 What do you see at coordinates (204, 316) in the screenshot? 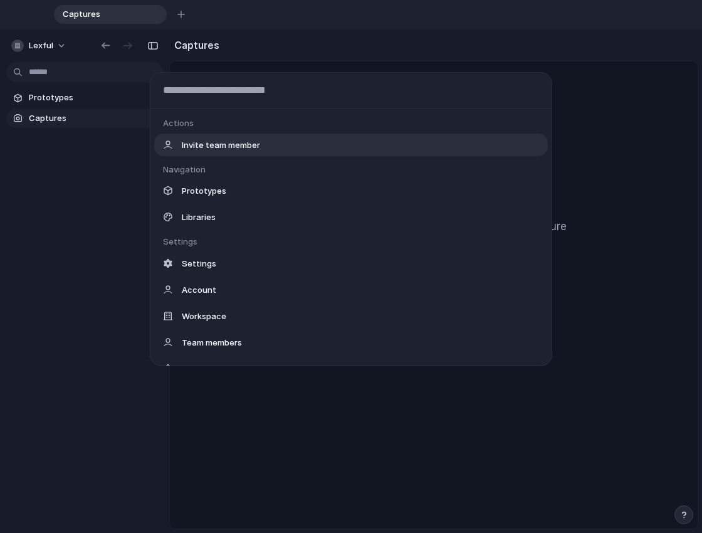
I see `span: Workspace` at bounding box center [204, 316].